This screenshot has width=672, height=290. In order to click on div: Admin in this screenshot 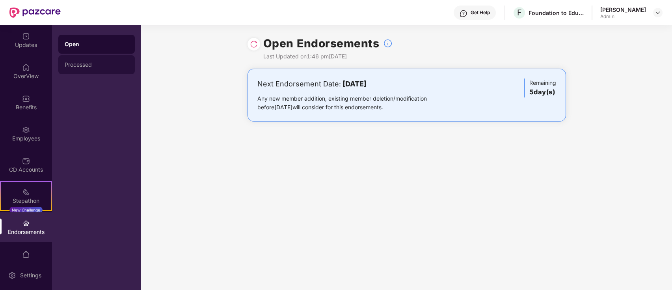, I will do `click(623, 17)`.